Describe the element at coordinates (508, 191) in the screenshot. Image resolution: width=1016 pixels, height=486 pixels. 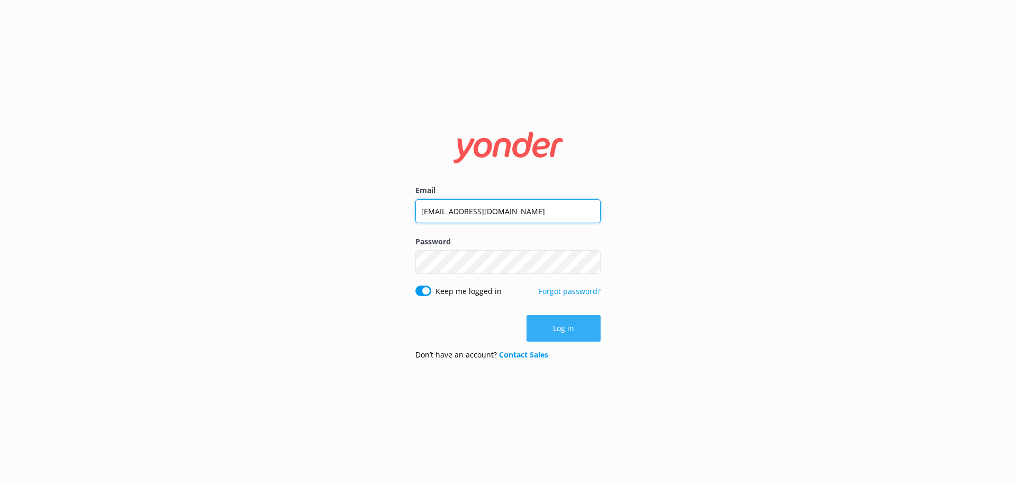
I see `label: Email` at that location.